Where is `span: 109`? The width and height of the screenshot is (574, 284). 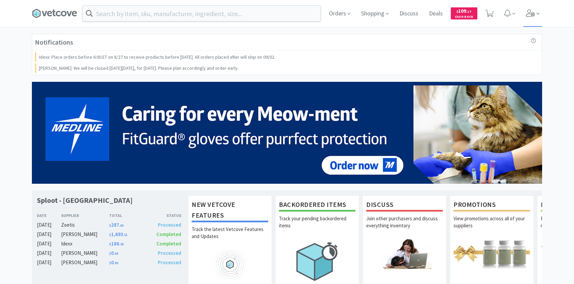
span: 109 is located at coordinates (464, 11).